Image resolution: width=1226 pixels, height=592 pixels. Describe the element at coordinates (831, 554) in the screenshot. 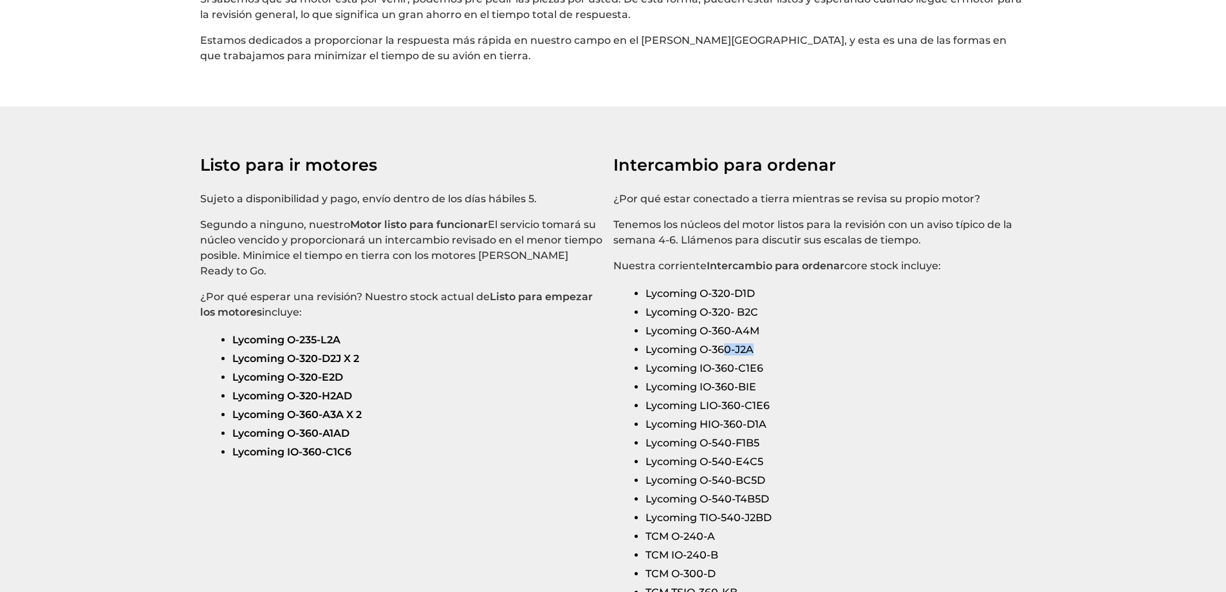

I see `li: TCM IO-240-B` at that location.